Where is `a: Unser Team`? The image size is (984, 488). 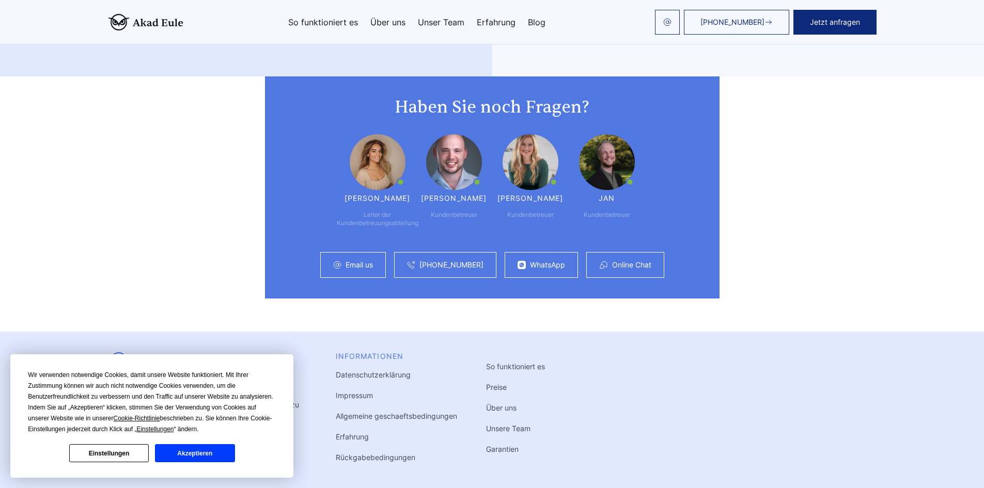 a: Unser Team is located at coordinates (441, 22).